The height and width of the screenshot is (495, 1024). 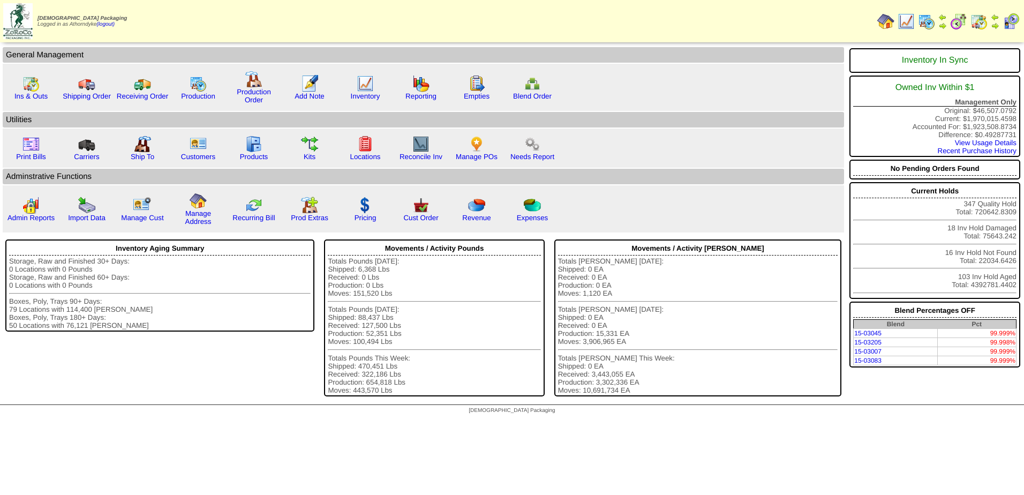 What do you see at coordinates (477, 96) in the screenshot?
I see `a: Empties` at bounding box center [477, 96].